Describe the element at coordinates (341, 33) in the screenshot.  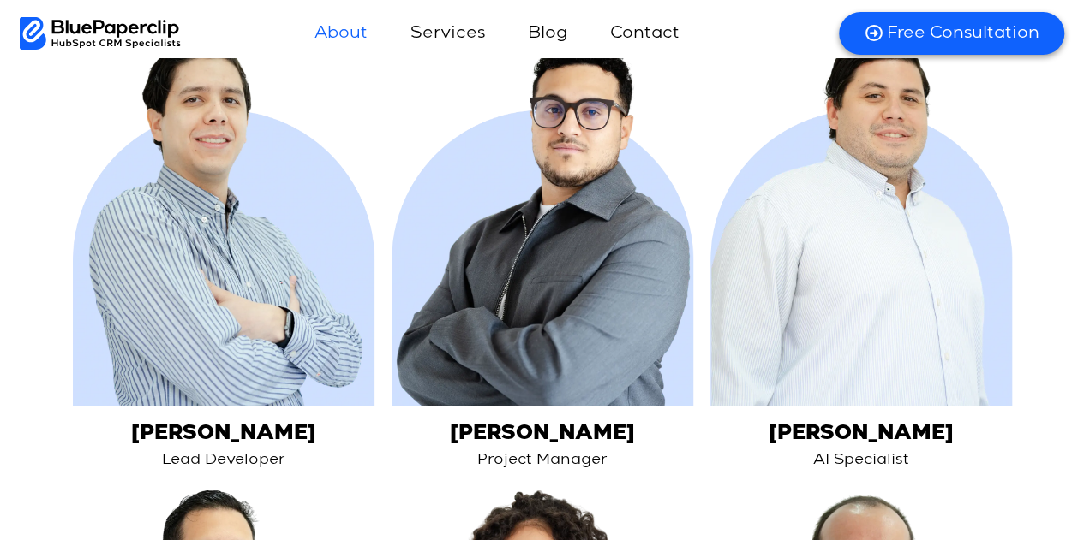
I see `a: About` at that location.